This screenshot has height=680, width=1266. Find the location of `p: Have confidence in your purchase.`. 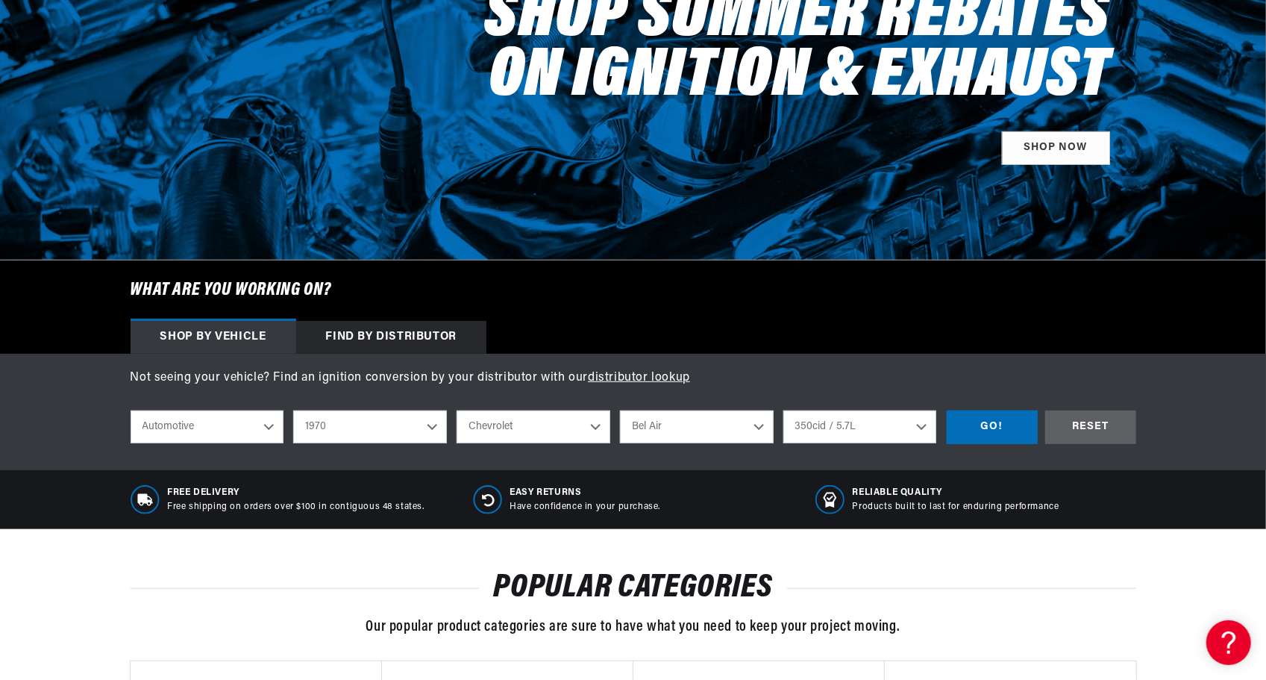

p: Have confidence in your purchase. is located at coordinates (585, 507).